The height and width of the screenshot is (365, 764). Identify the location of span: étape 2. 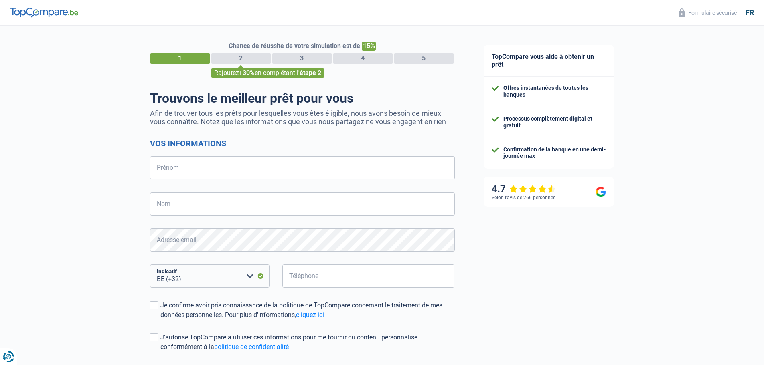
(310, 73).